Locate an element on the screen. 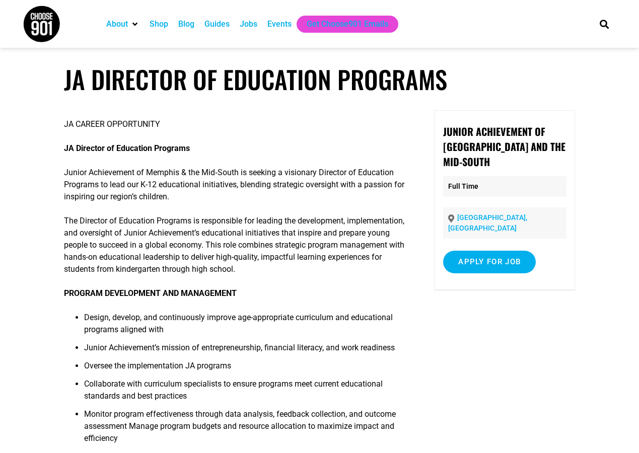  div: Jobs is located at coordinates (248, 24).